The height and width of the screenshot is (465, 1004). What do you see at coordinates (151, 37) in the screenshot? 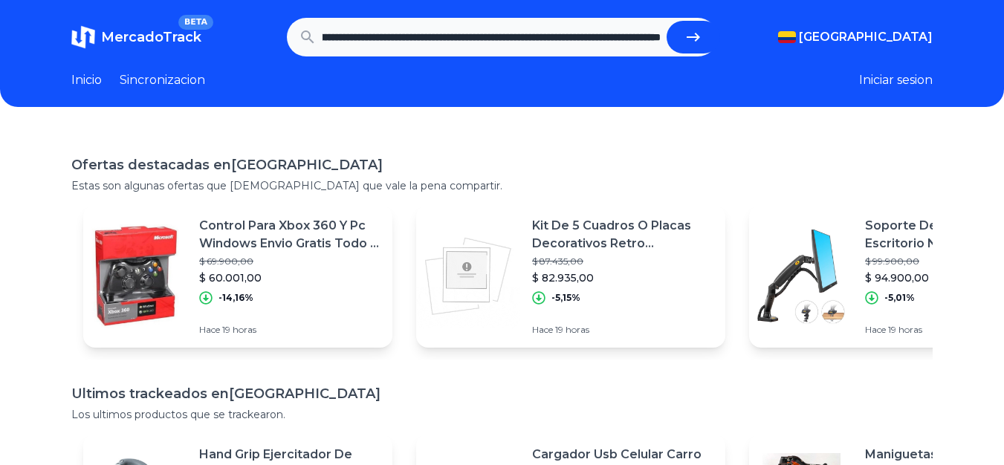
I see `span: MercadoTrack` at bounding box center [151, 37].